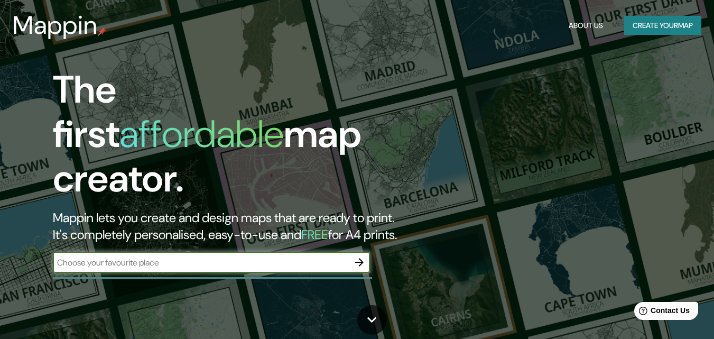  What do you see at coordinates (201, 134) in the screenshot?
I see `h1: affordable` at bounding box center [201, 134].